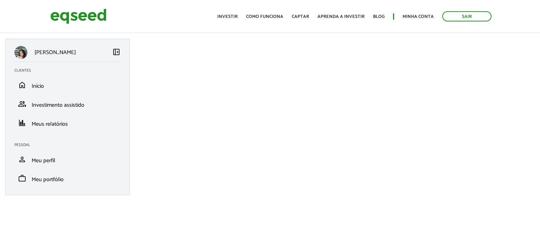 The image size is (540, 244). I want to click on li: Meu perfil, so click(68, 160).